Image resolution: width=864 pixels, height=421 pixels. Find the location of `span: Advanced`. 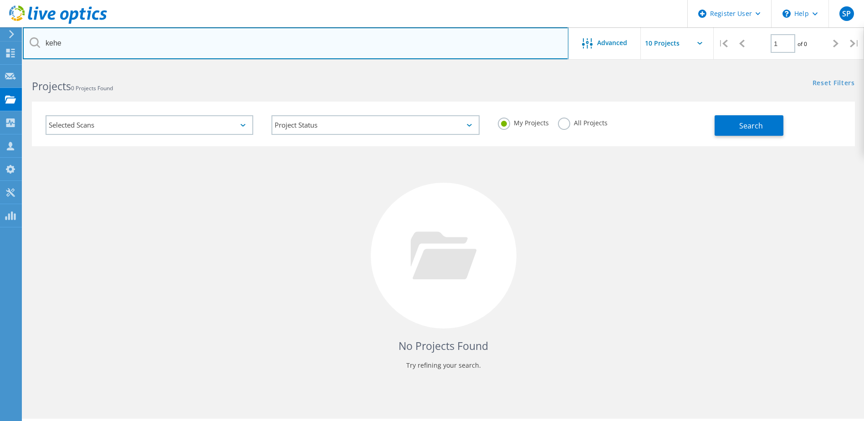

span: Advanced is located at coordinates (612, 43).